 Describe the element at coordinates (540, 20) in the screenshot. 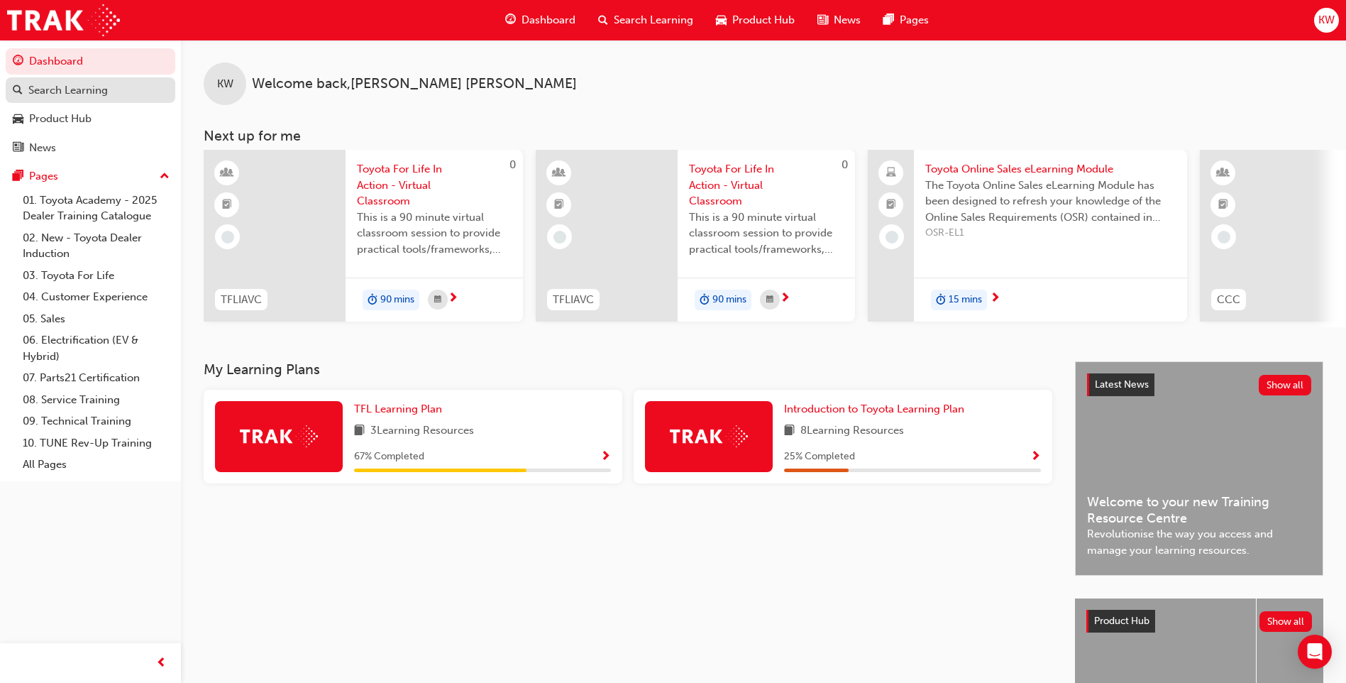

I see `a: guage-iconDashboard` at that location.